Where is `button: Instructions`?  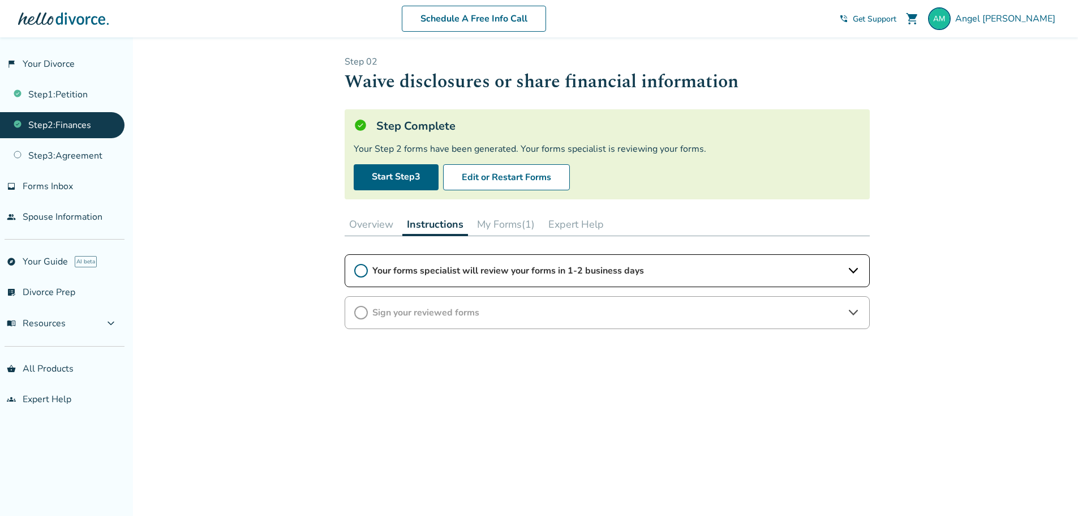 button: Instructions is located at coordinates (435, 224).